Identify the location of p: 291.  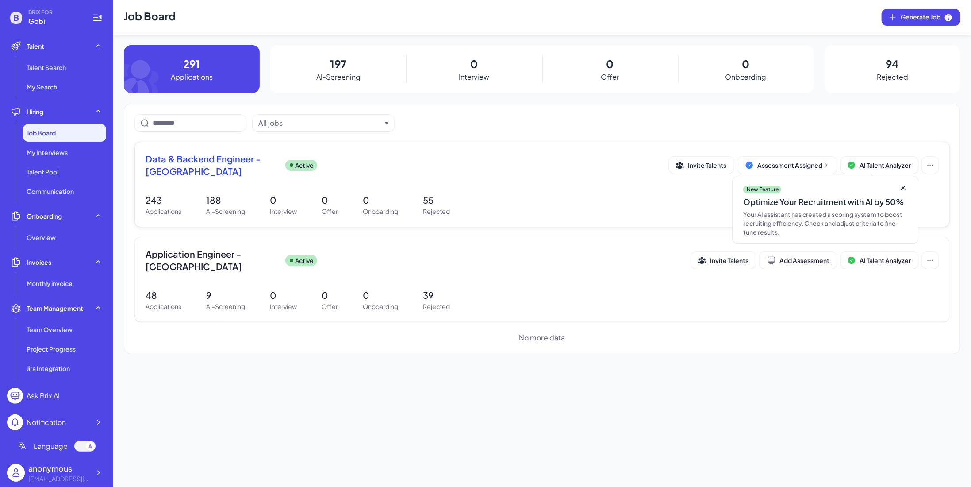
(192, 64).